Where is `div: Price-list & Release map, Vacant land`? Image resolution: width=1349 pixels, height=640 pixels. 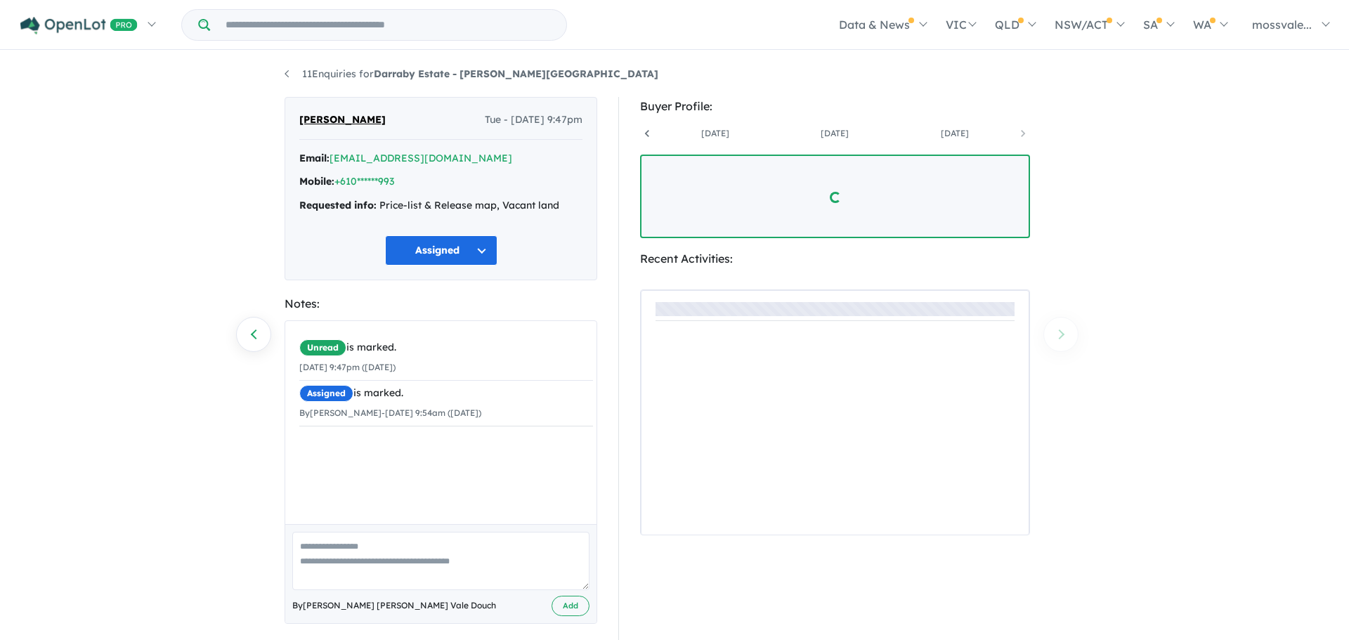 div: Price-list & Release map, Vacant land is located at coordinates (441, 206).